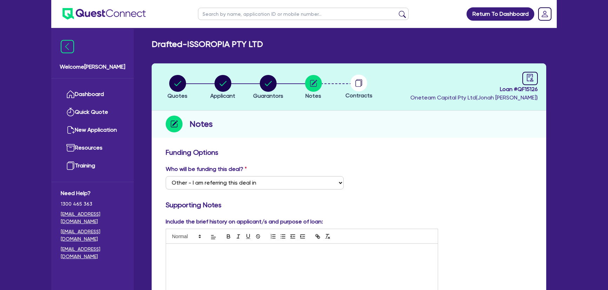  I want to click on span: Contracts, so click(359, 95).